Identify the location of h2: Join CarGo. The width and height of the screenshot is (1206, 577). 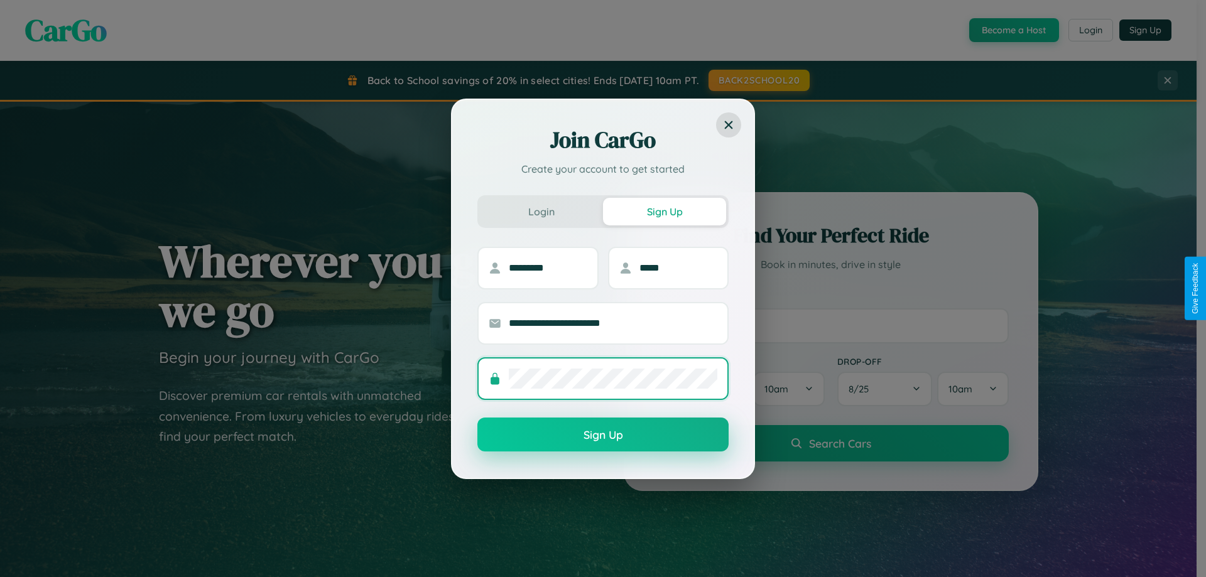
(603, 140).